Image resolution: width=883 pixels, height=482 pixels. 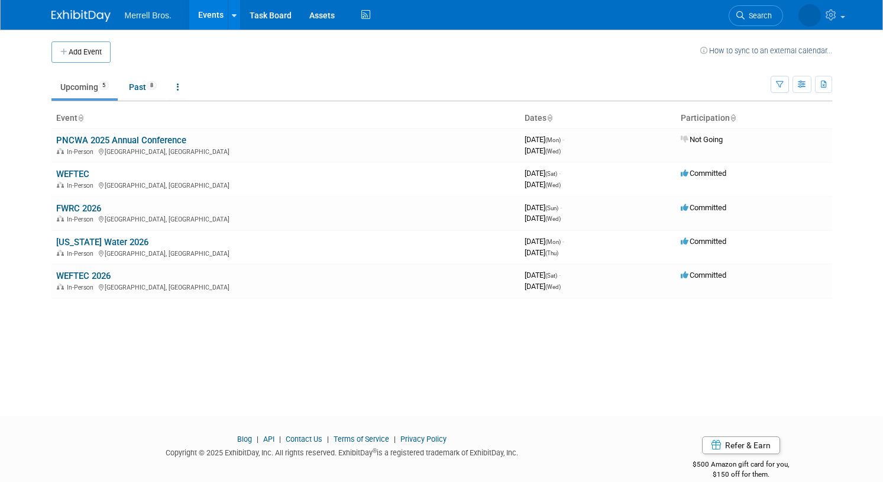 I want to click on a: WEFTEC, so click(x=73, y=174).